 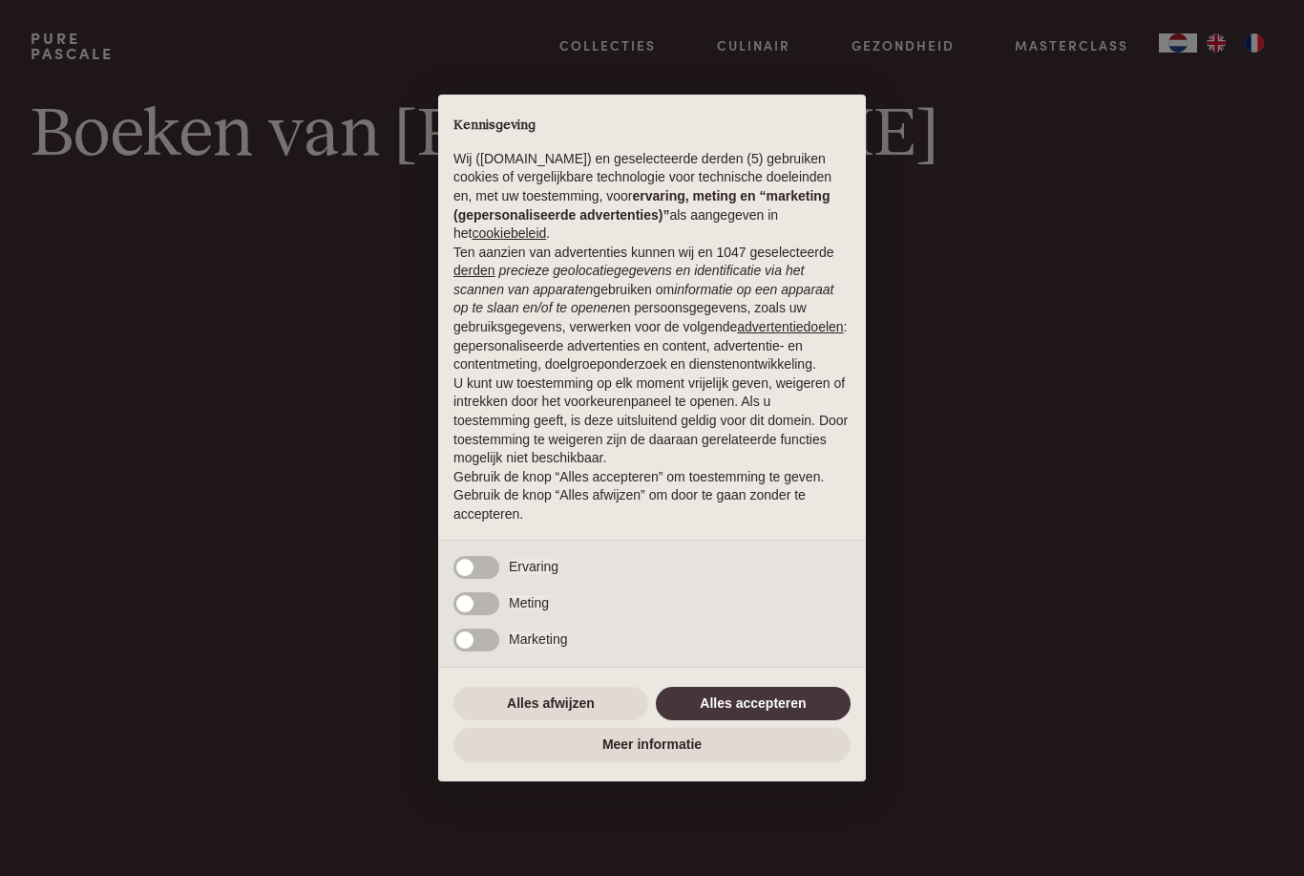 What do you see at coordinates (644, 299) in the screenshot?
I see `em: informatie op een apparaat op te slaan en/of te openen` at bounding box center [644, 299].